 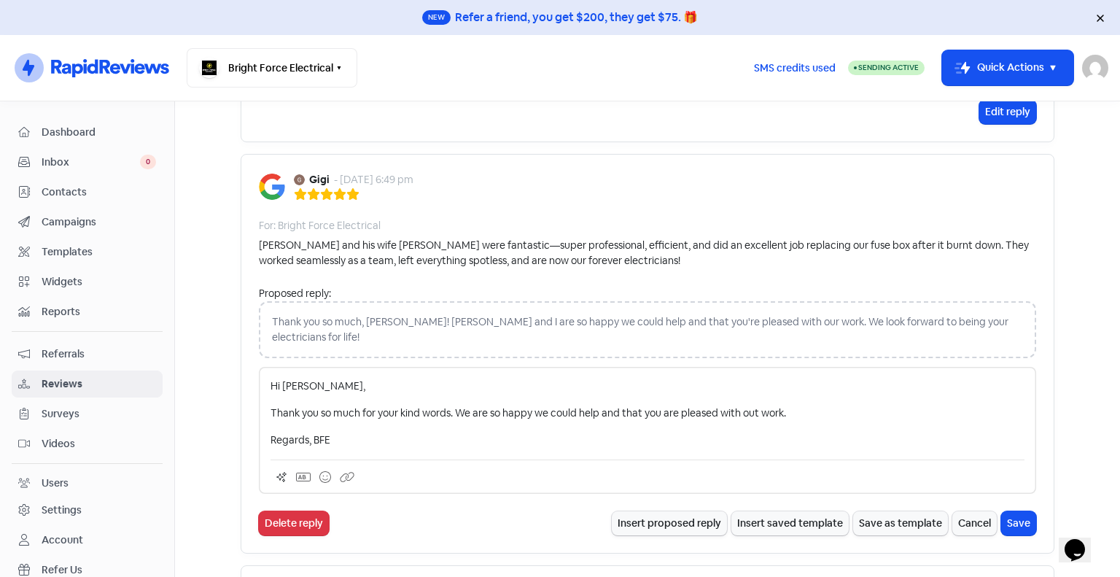 I want to click on img: User, so click(x=1095, y=68).